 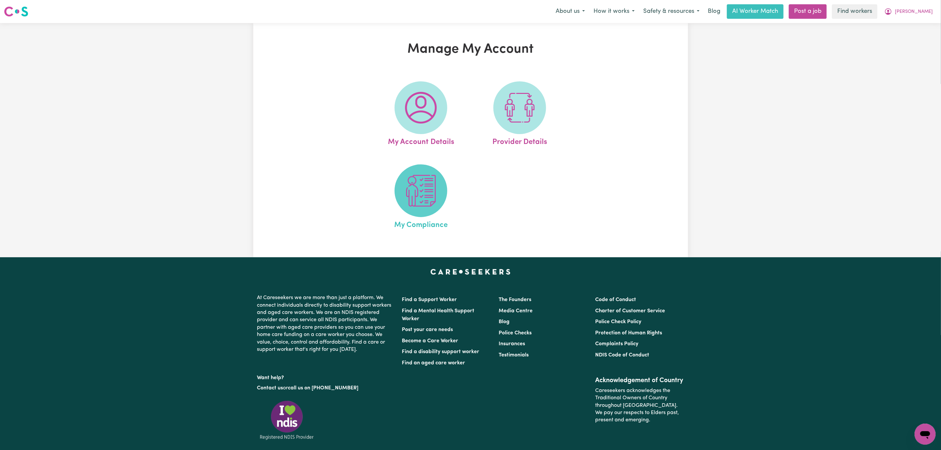 I want to click on button: My Account, so click(x=908, y=12).